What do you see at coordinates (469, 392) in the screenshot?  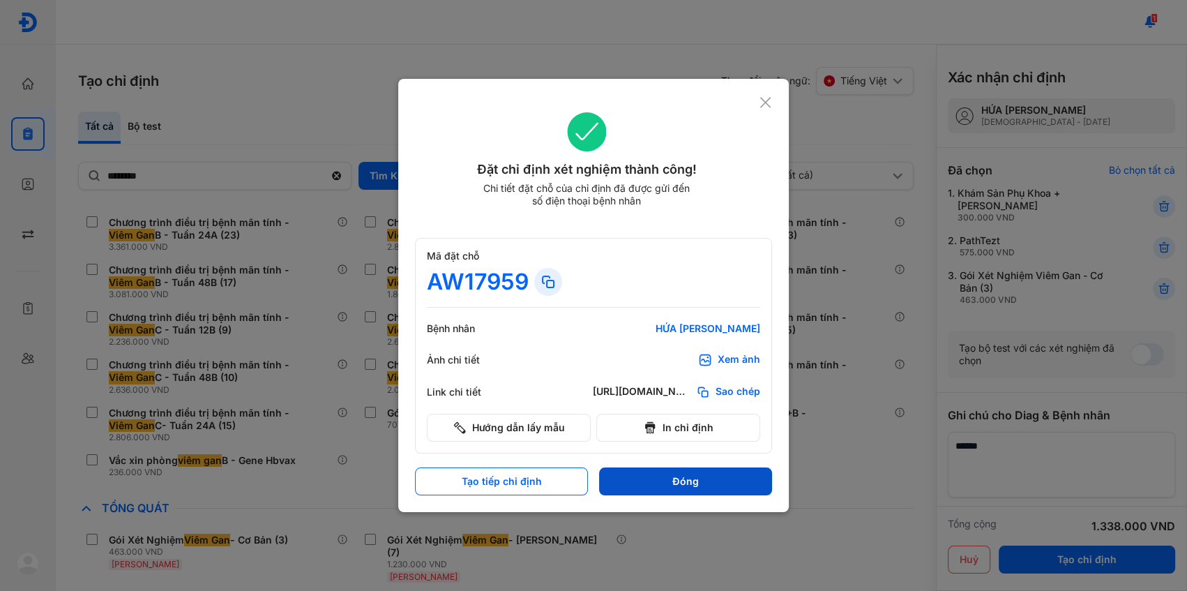 I see `div: Link chi tiết` at bounding box center [469, 392].